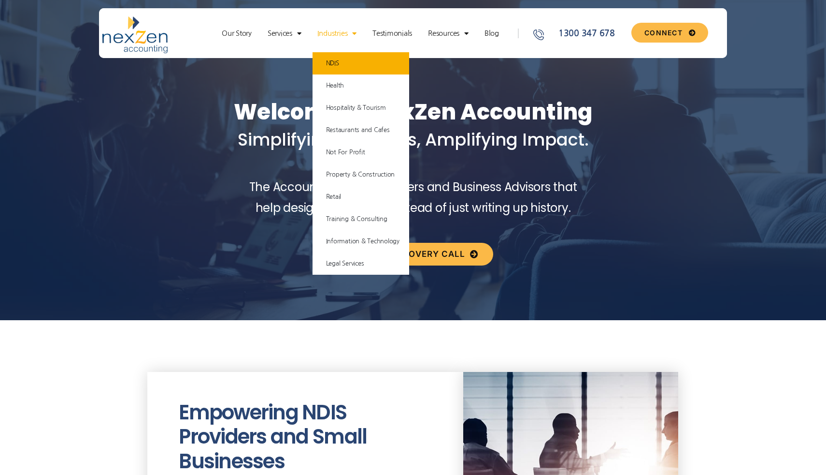 Image resolution: width=826 pixels, height=475 pixels. I want to click on a: Not For Profit, so click(361, 152).